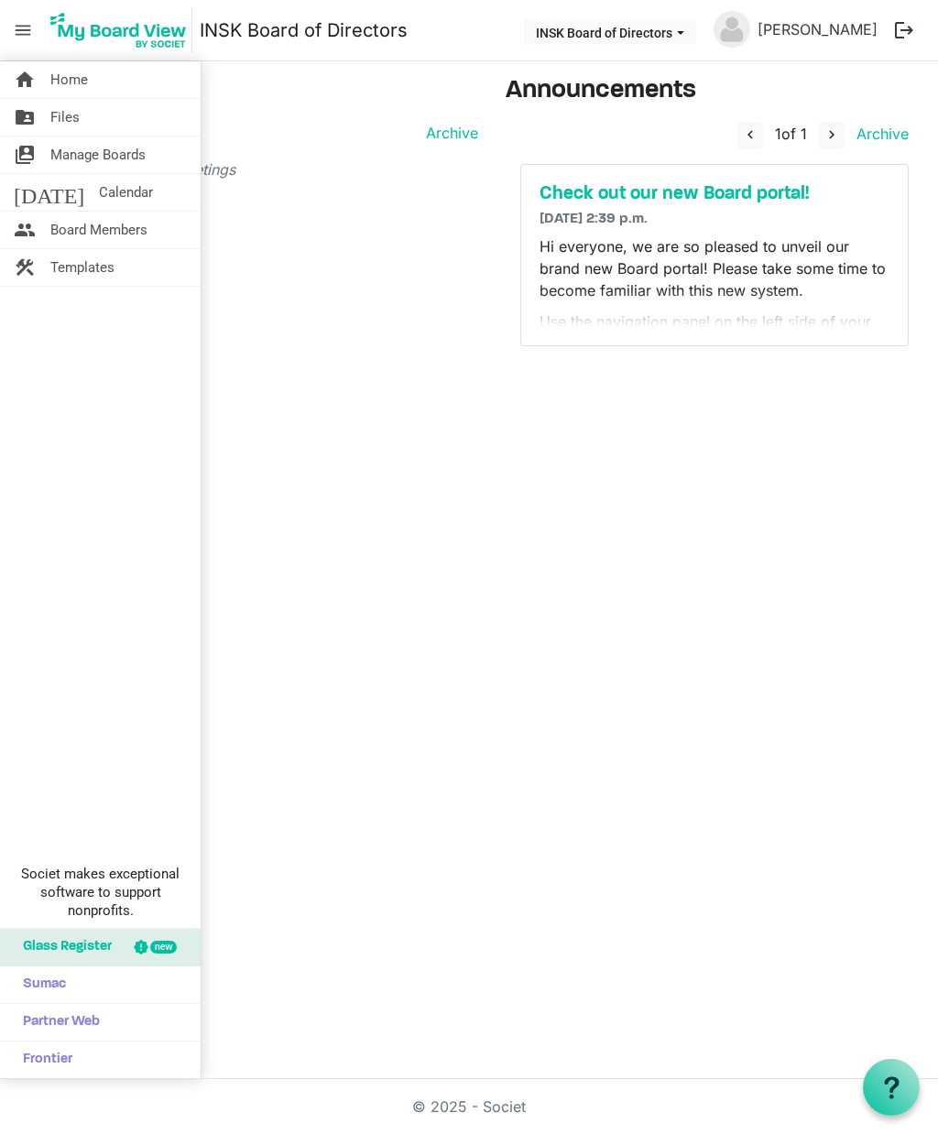 Image resolution: width=938 pixels, height=1134 pixels. I want to click on span: navigate_before, so click(751, 135).